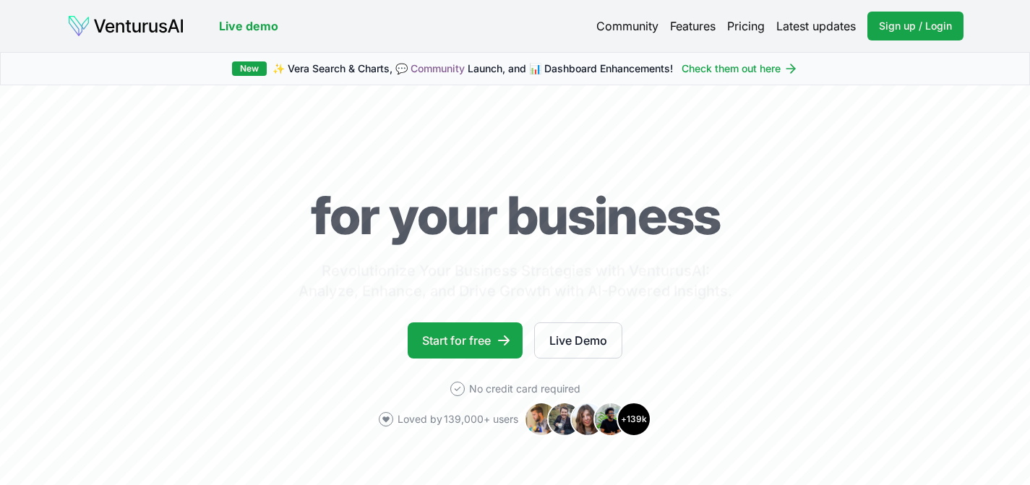 The width and height of the screenshot is (1030, 485). I want to click on img: logo, so click(126, 26).